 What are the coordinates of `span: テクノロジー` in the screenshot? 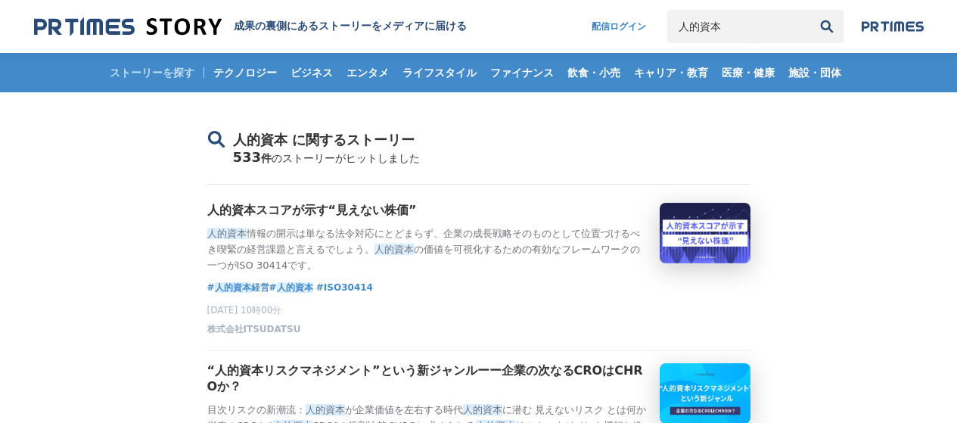 It's located at (245, 73).